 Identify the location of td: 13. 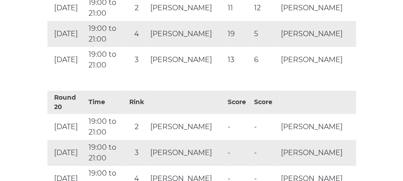
(239, 60).